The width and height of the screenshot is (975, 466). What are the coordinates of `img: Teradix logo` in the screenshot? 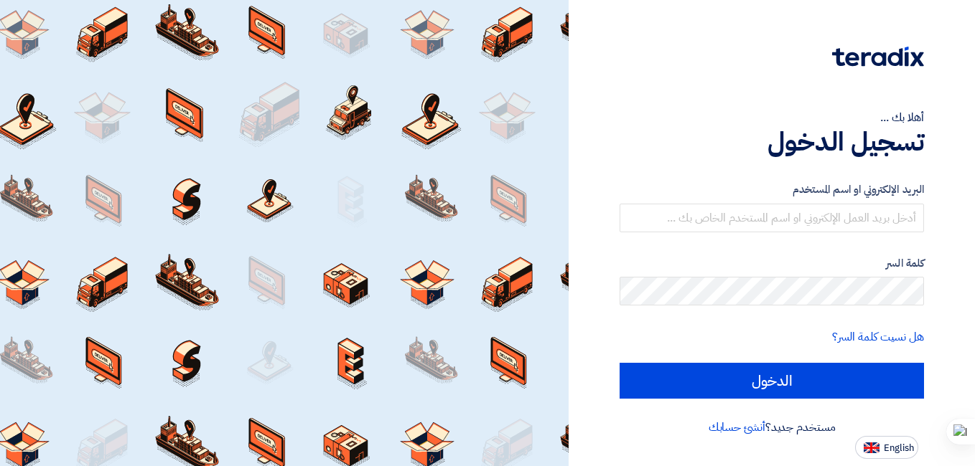 It's located at (878, 57).